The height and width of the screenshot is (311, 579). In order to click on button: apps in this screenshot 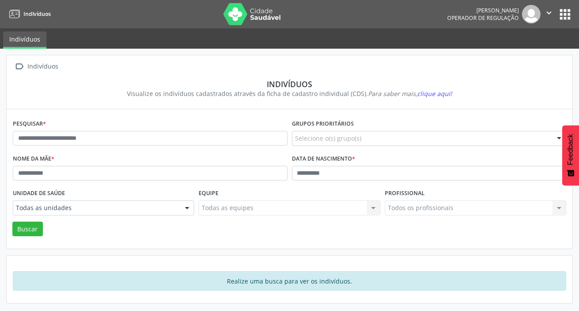, I will do `click(564, 14)`.